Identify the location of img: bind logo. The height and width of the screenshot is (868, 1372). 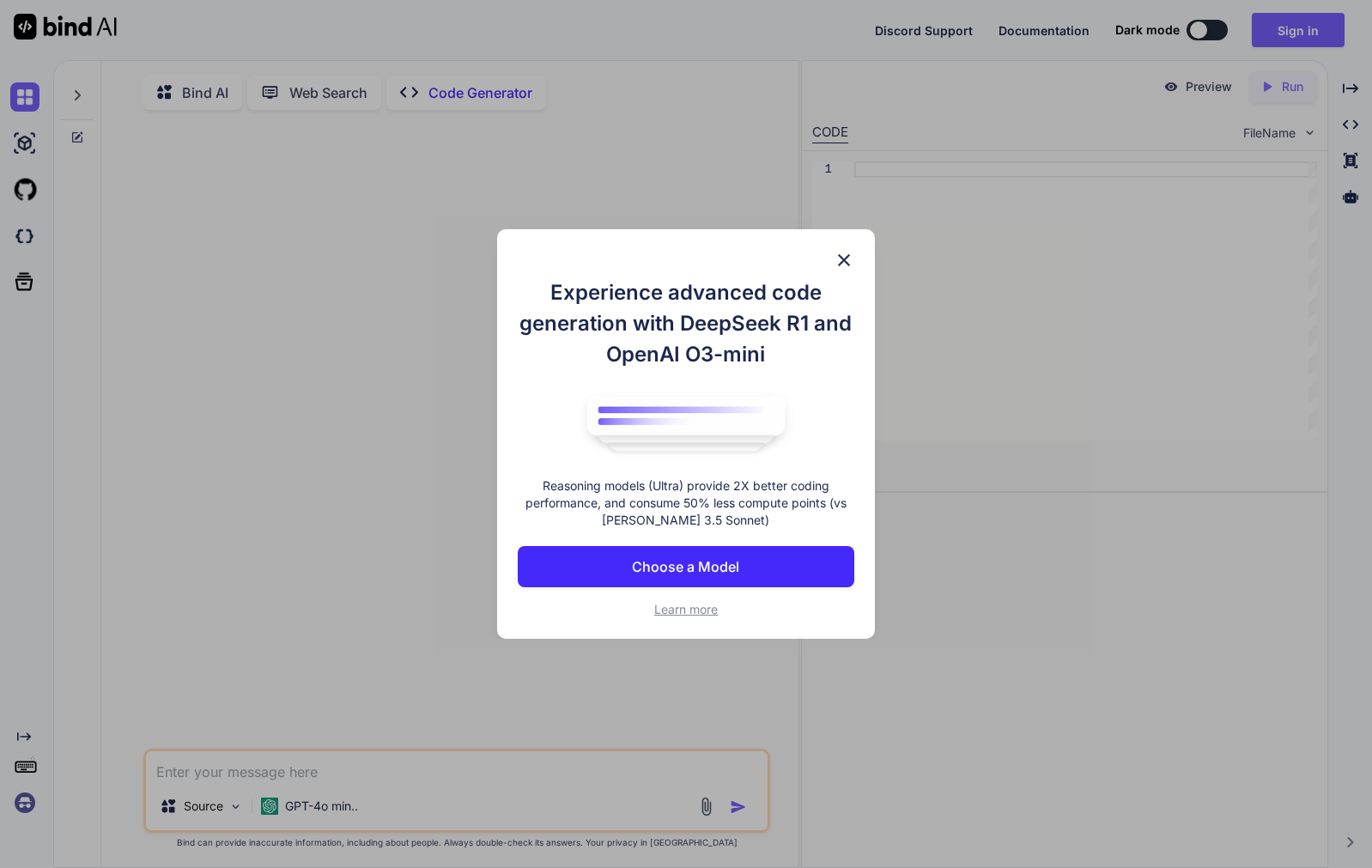
(686, 424).